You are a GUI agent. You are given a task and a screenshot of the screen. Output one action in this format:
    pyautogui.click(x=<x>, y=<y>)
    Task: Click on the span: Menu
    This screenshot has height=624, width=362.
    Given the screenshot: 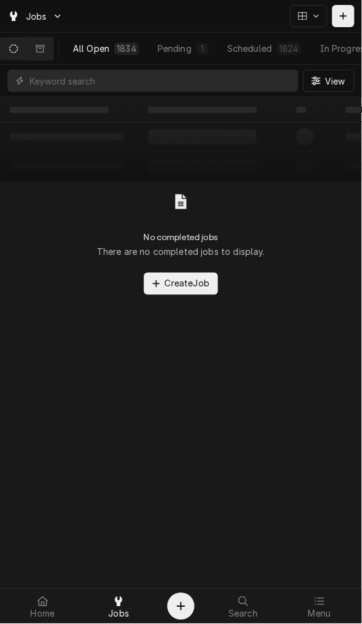 What is the action you would take?
    pyautogui.click(x=319, y=614)
    